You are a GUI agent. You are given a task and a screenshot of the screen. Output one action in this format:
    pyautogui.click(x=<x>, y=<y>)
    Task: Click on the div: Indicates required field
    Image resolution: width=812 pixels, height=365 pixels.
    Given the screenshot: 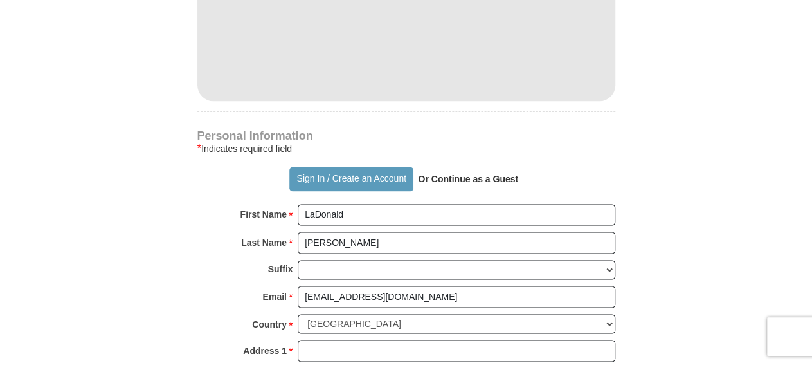 What is the action you would take?
    pyautogui.click(x=406, y=149)
    